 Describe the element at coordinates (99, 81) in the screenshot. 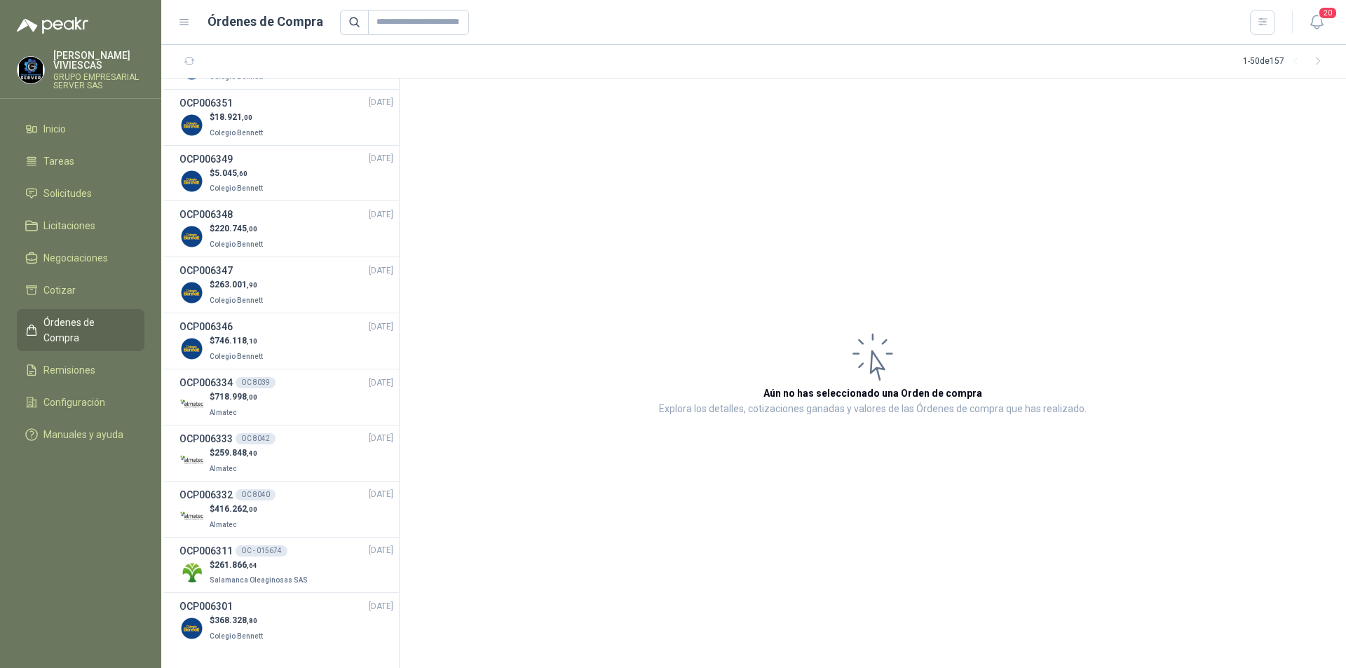

I see `p: GRUPO EMPRESARIAL SERVER SAS` at that location.